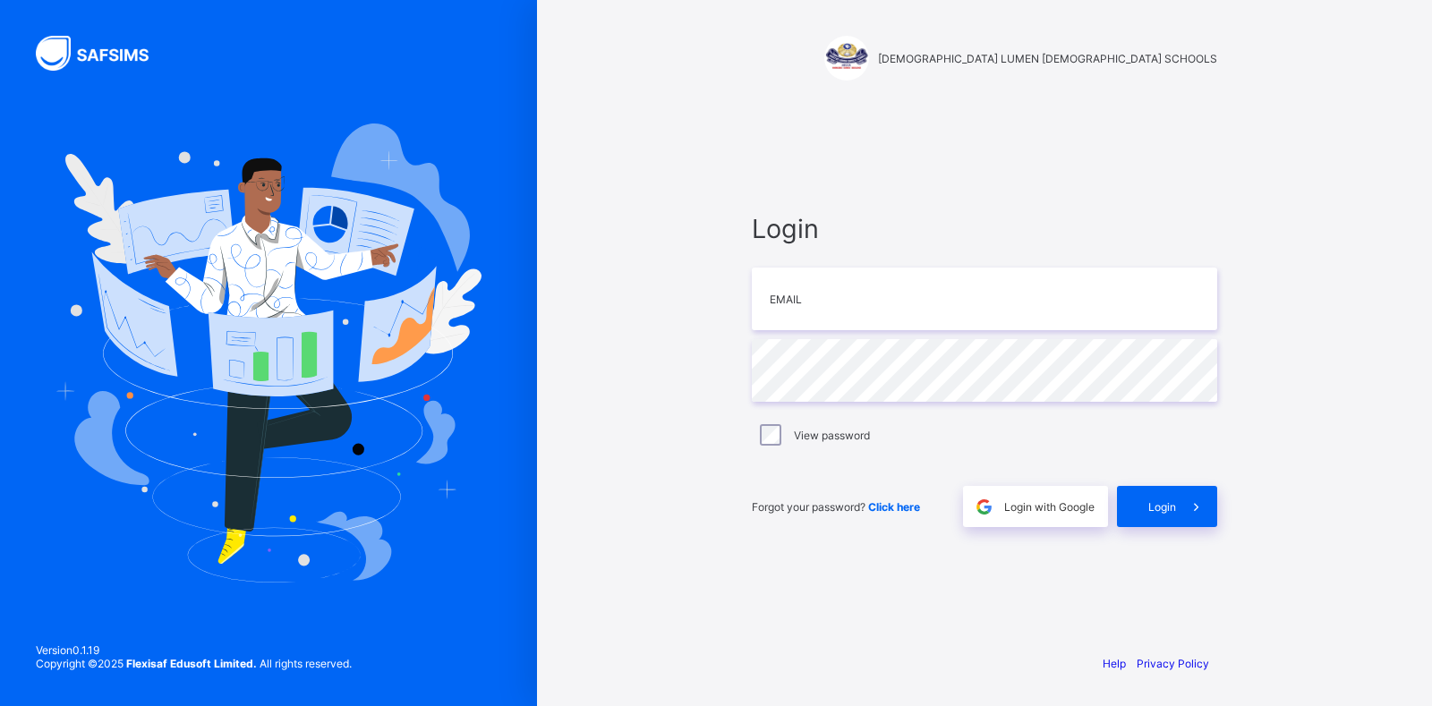  What do you see at coordinates (831, 435) in the screenshot?
I see `label: View password` at bounding box center [831, 435].